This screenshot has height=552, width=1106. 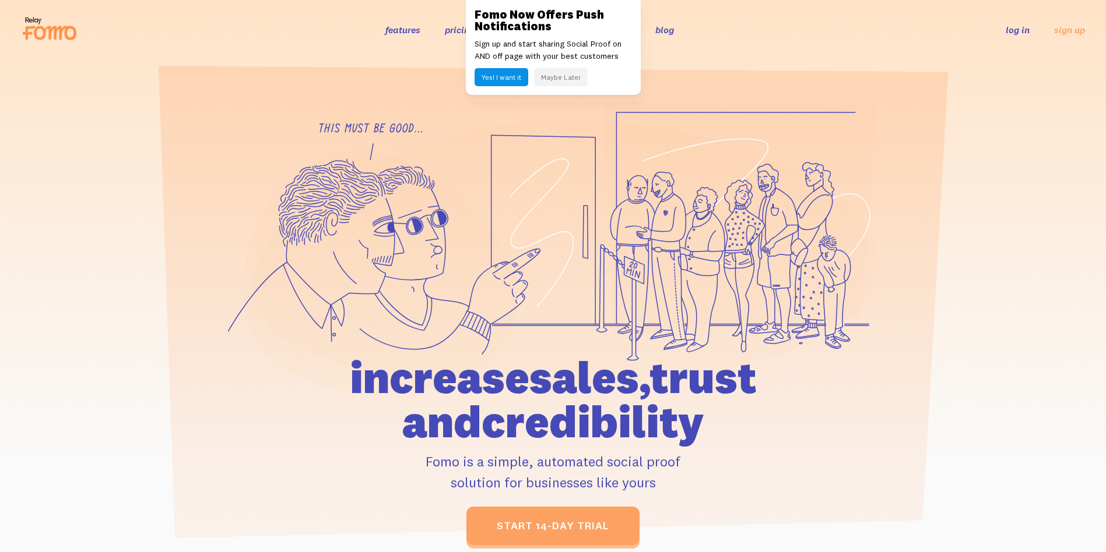 I want to click on a: blog, so click(x=664, y=30).